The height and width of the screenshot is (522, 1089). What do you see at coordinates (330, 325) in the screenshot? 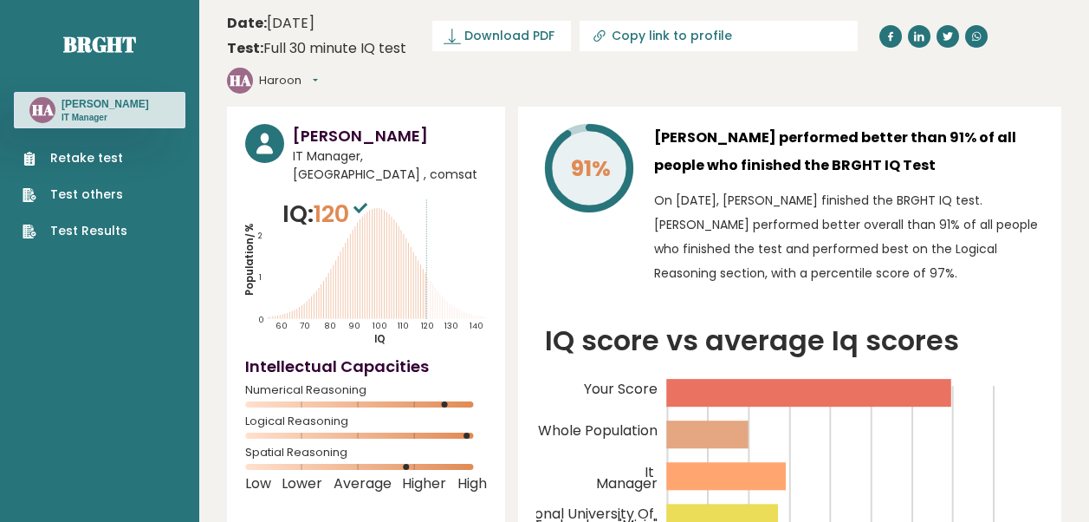
I see `tspan: 80` at bounding box center [330, 325].